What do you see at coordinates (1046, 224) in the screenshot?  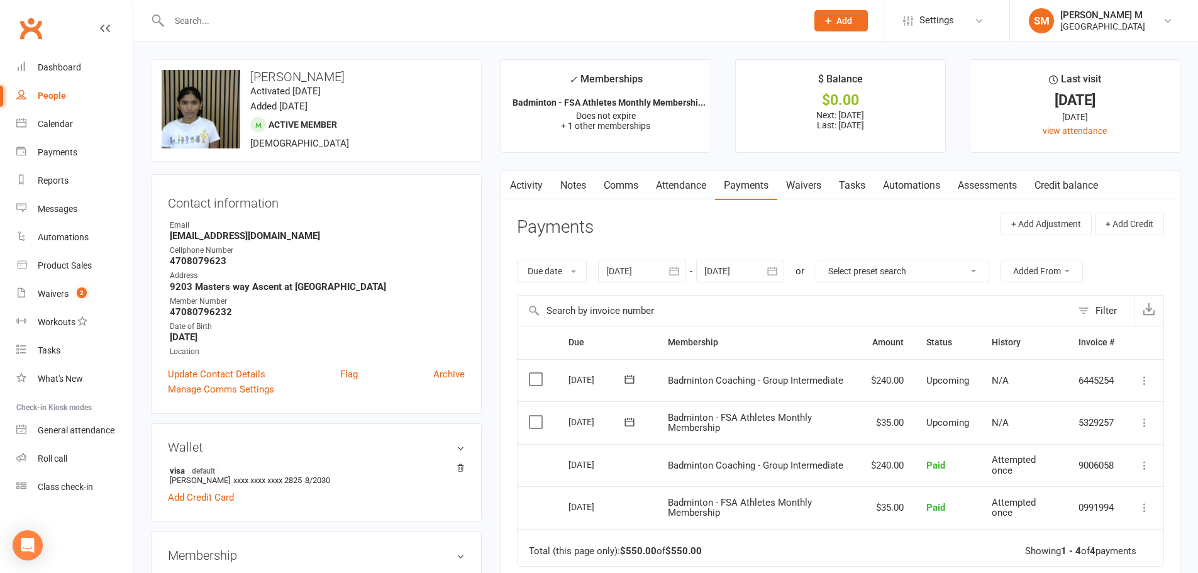 I see `button: + Add Adjustment` at bounding box center [1046, 224].